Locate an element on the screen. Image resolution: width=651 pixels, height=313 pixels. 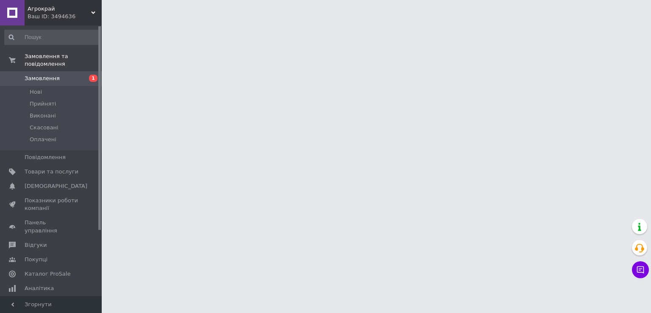
span: Прийняті is located at coordinates (43, 104).